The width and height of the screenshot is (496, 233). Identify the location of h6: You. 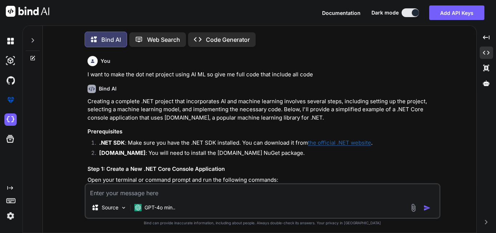
(105, 61).